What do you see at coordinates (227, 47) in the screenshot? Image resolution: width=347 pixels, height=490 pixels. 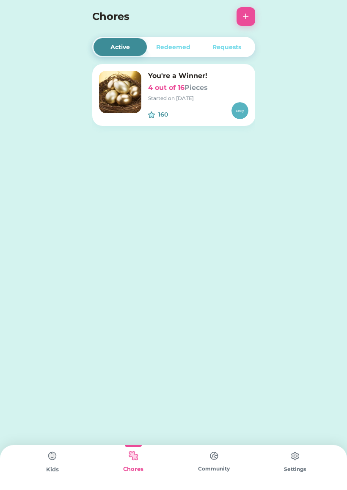 I see `div: Requests` at bounding box center [227, 47].